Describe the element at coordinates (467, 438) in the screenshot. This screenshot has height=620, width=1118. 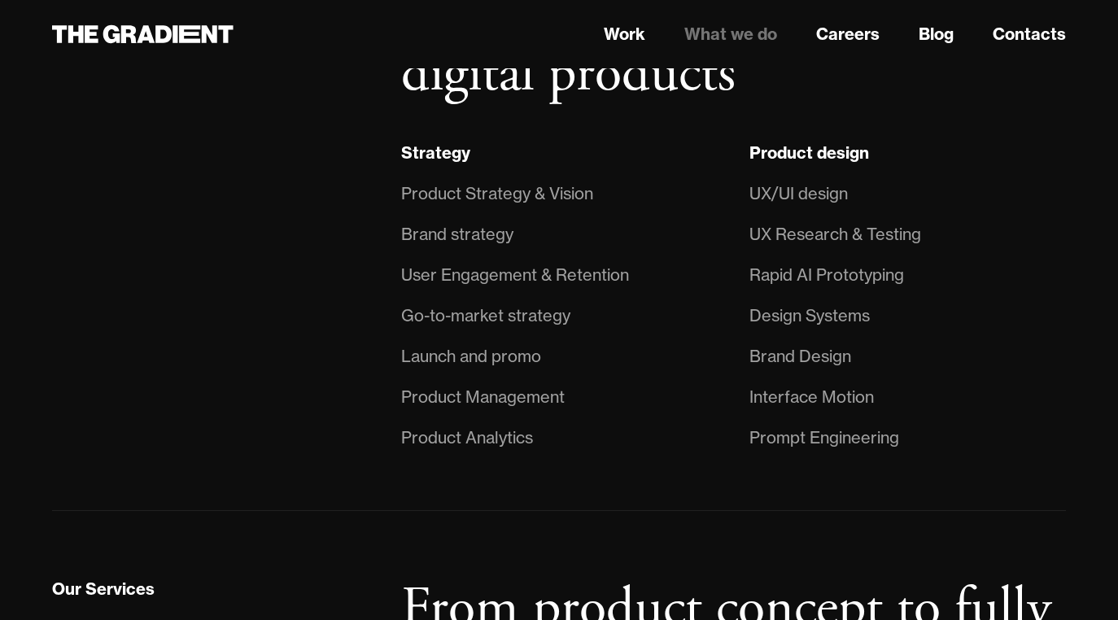
I see `div: Product Analytics` at that location.